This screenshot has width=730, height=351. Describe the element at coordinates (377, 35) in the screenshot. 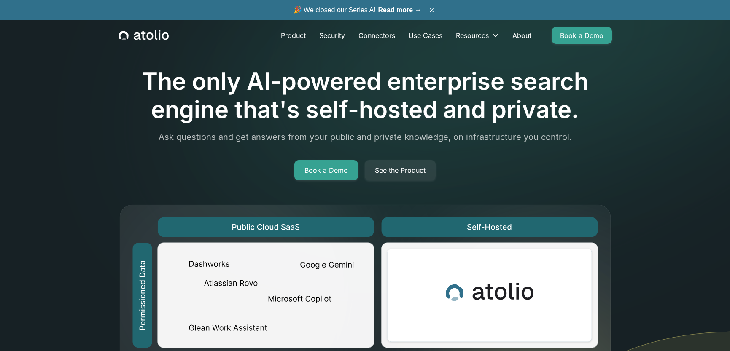

I see `a: Connectors` at that location.